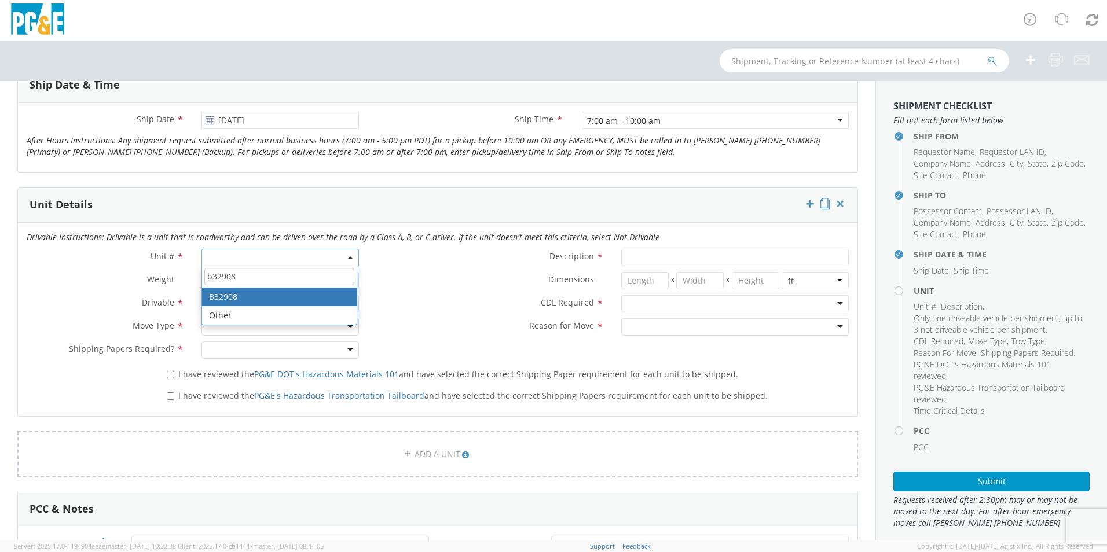  Describe the element at coordinates (339, 396) in the screenshot. I see `a: PG&E's Hazardous Transportation Tailboard` at that location.